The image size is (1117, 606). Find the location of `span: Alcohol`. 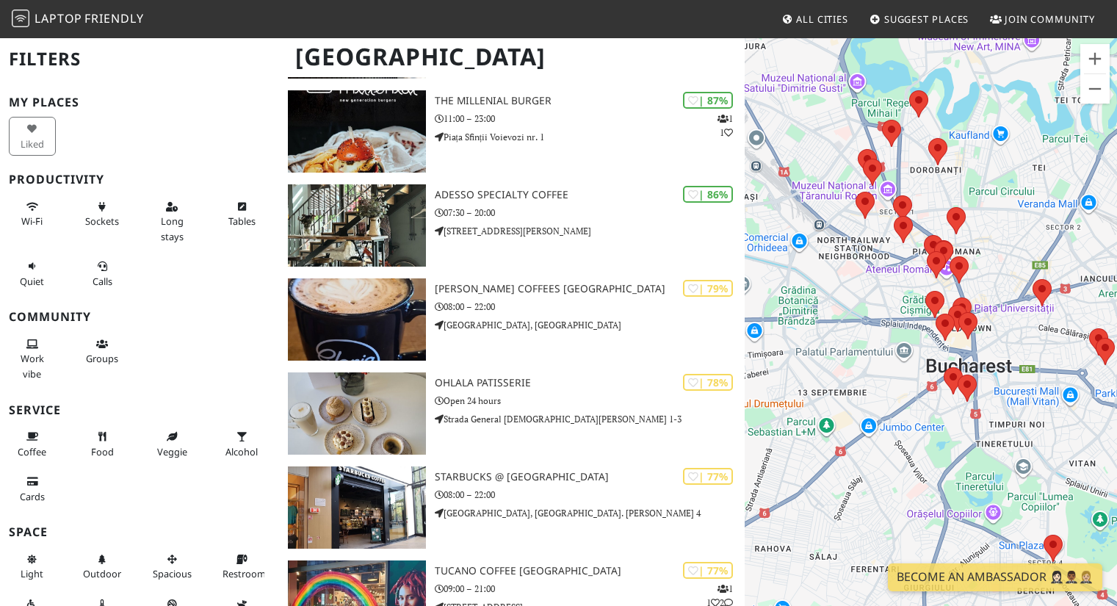

span: Alcohol is located at coordinates (242, 452).